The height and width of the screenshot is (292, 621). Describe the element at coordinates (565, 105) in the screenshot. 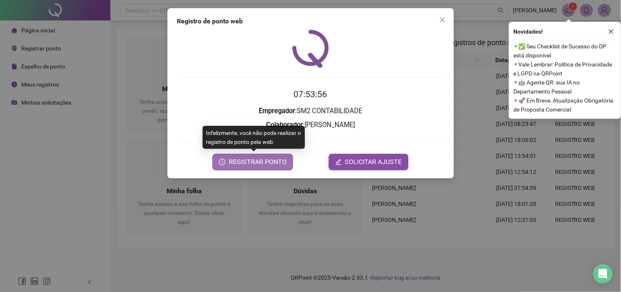

I see `span: ⚬ 🚀 Em Breve, Atualização Obrigatória de Proposta Comercial` at that location.